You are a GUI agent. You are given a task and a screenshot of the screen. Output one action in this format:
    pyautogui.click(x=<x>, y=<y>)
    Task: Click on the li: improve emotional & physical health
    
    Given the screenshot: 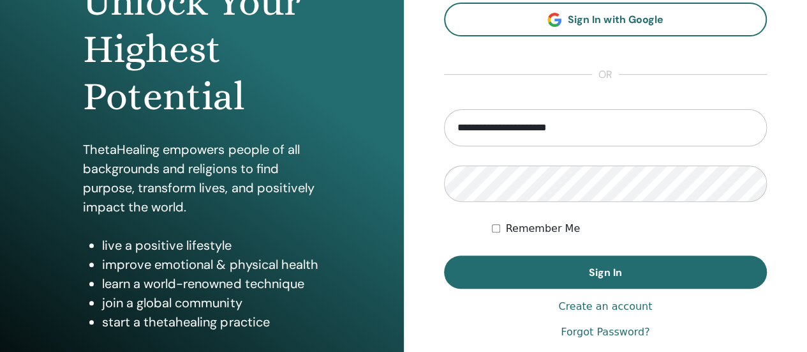 What is the action you would take?
    pyautogui.click(x=211, y=264)
    